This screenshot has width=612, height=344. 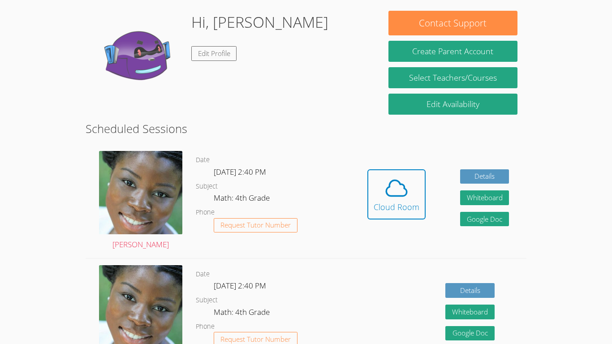 I want to click on button: Request Tutor Number, so click(x=255, y=225).